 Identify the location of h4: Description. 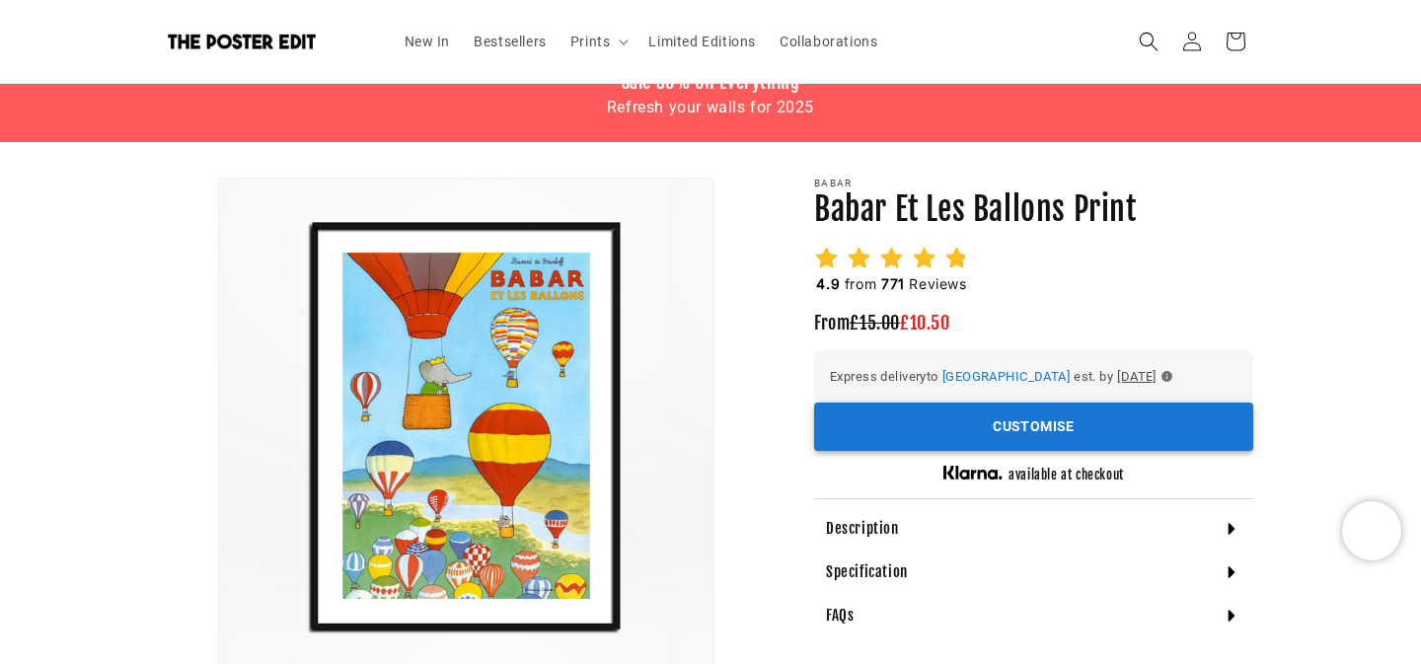
(862, 529).